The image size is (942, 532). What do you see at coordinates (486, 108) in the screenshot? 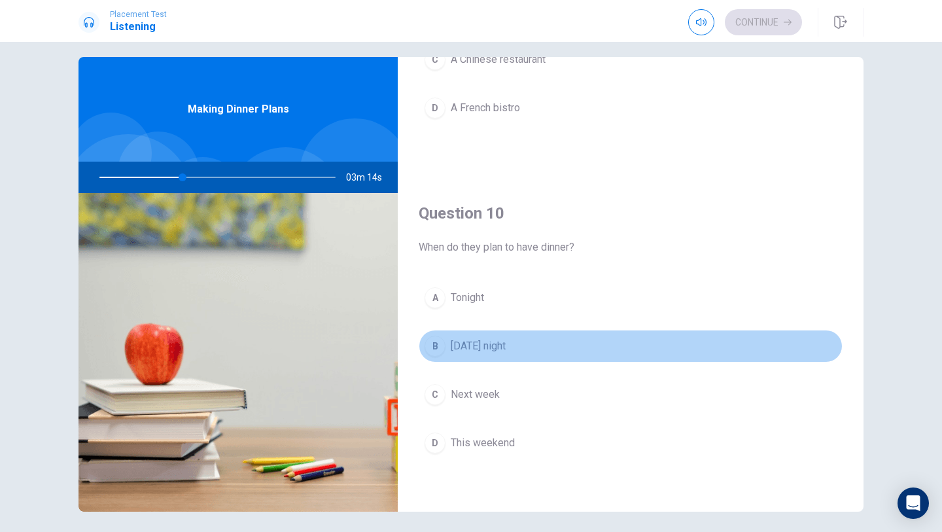
I see `span: A French bistro` at bounding box center [486, 108].